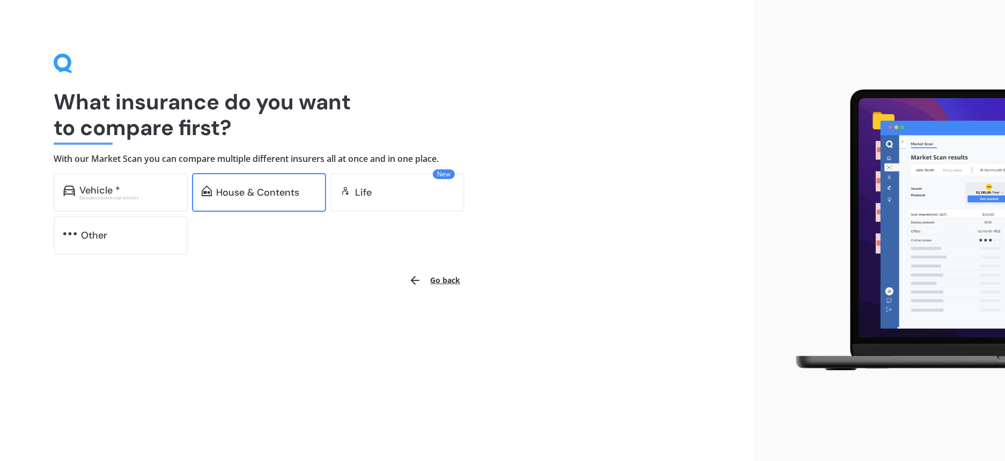 The width and height of the screenshot is (1005, 461). Describe the element at coordinates (443, 174) in the screenshot. I see `span: New` at that location.